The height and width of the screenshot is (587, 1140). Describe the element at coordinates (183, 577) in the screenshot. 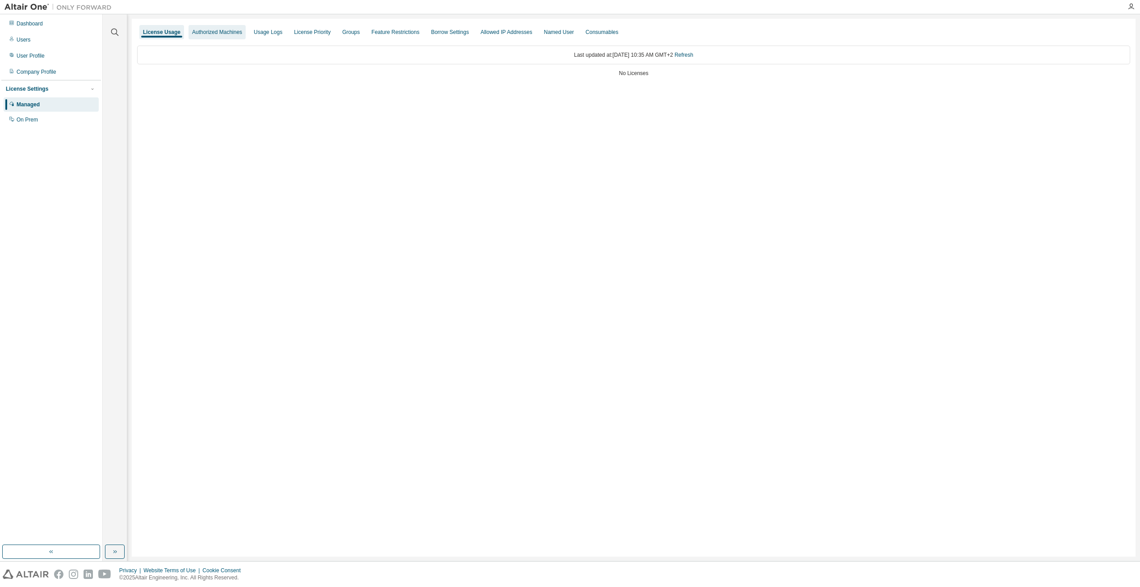

I see `p: © 2025 Altair Engineering, Inc. All Rights Reserved.` at that location.